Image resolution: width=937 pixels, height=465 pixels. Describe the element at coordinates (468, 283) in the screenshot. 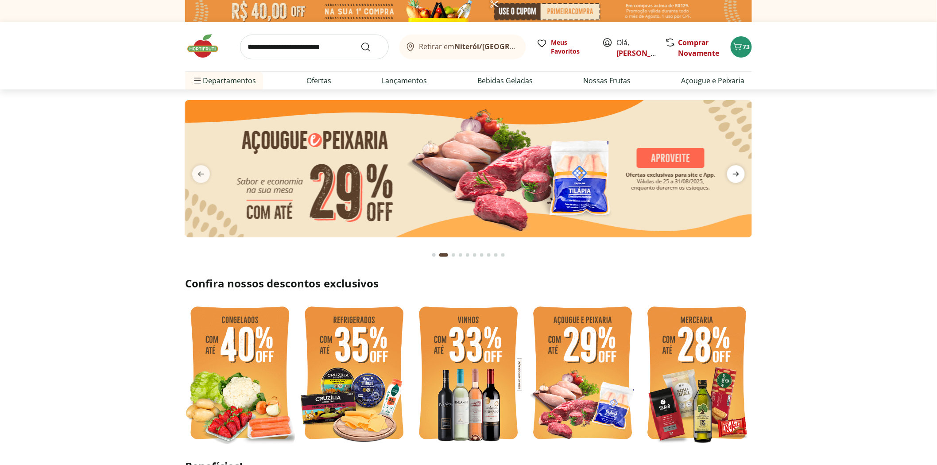

I see `h2: Confira nossos descontos exclusivos` at that location.